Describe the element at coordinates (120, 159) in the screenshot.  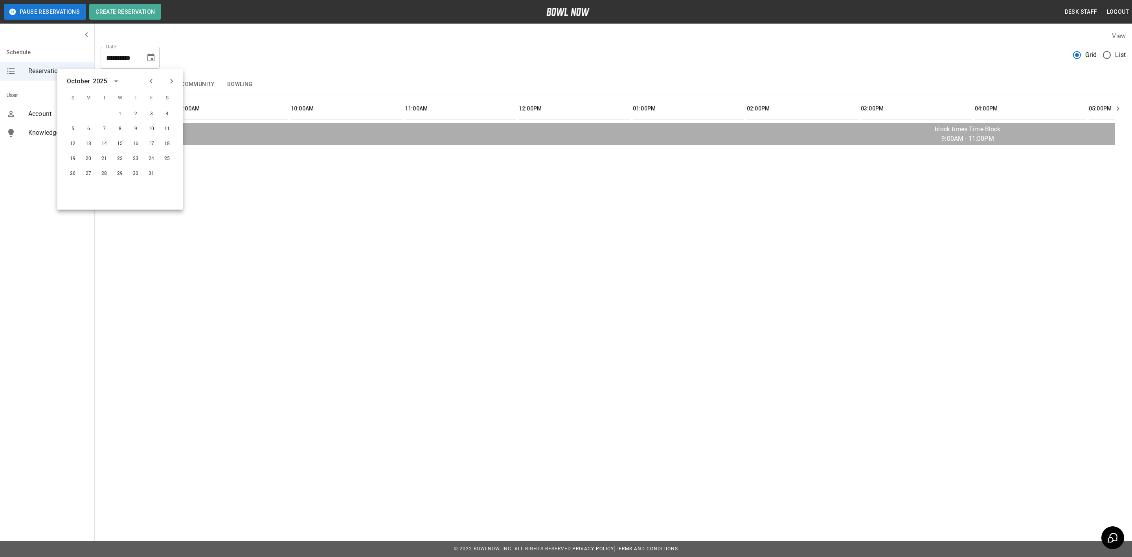
I see `button: Oct 22, 2025` at that location.